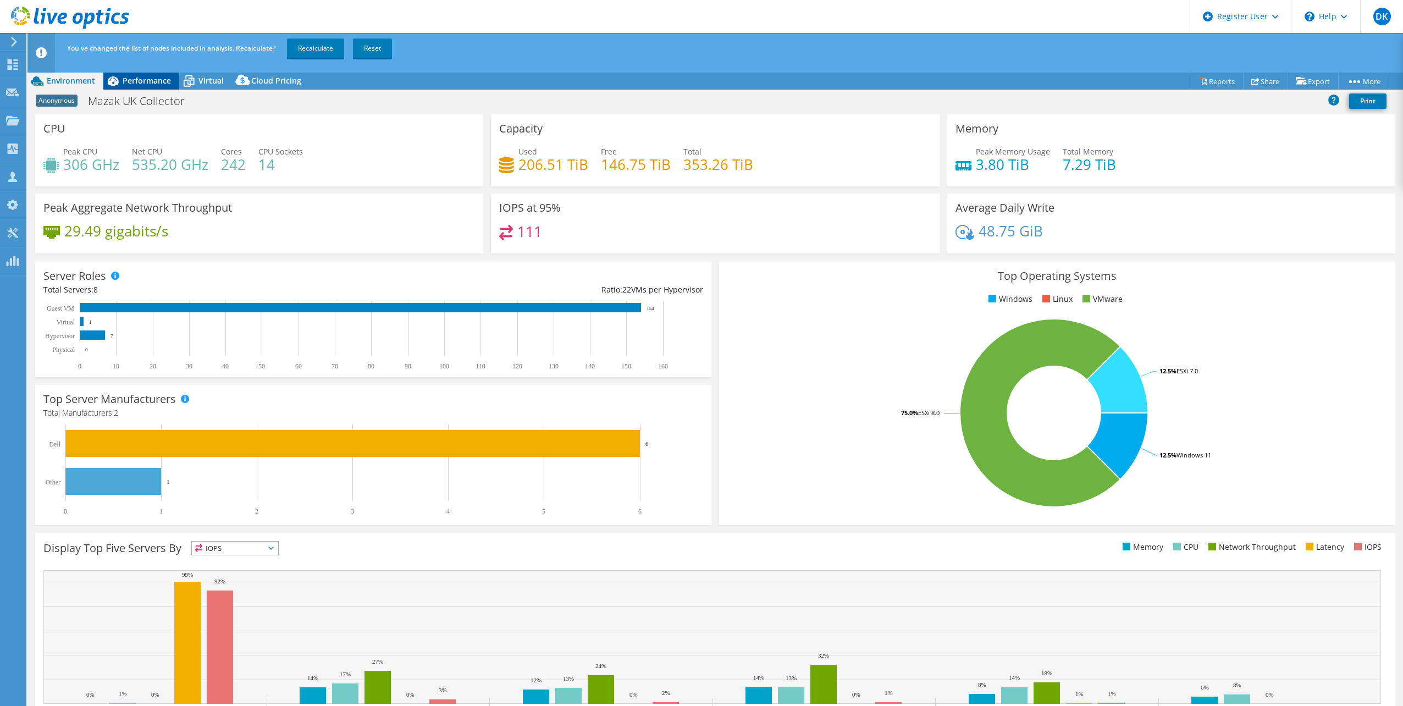  Describe the element at coordinates (553, 164) in the screenshot. I see `h4: 206.51 TiB` at that location.